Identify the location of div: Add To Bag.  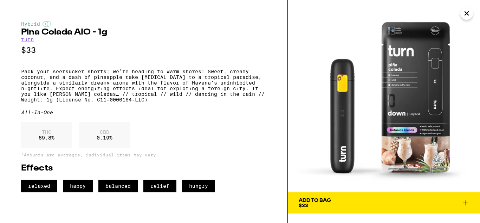
(315, 200).